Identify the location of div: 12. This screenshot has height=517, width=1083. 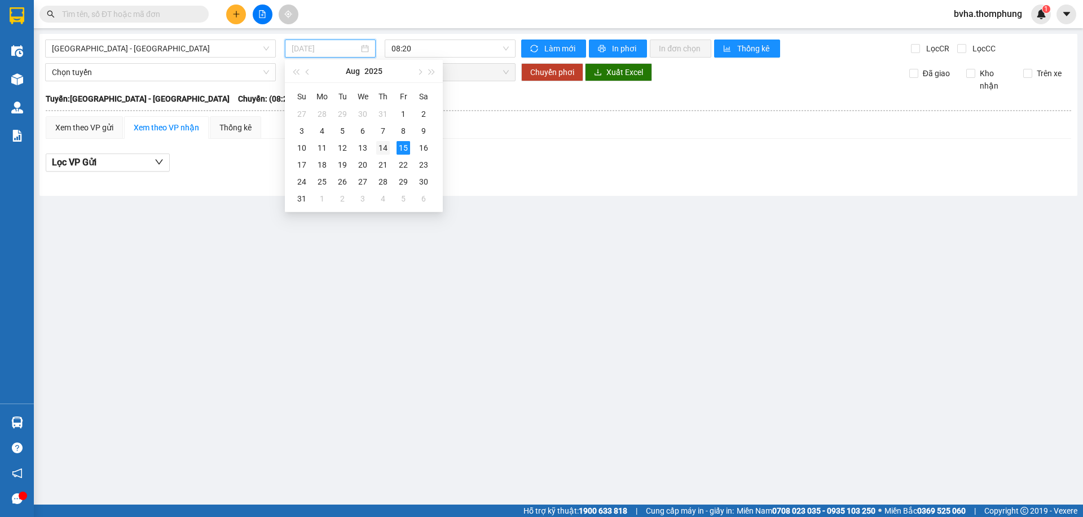
(342, 148).